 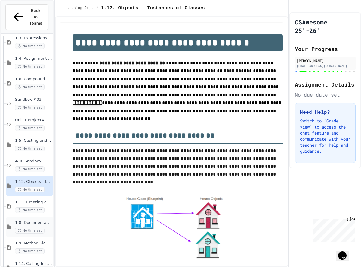 What do you see at coordinates (33, 243) in the screenshot?
I see `span: 1.9. Method Signatures` at bounding box center [33, 243].